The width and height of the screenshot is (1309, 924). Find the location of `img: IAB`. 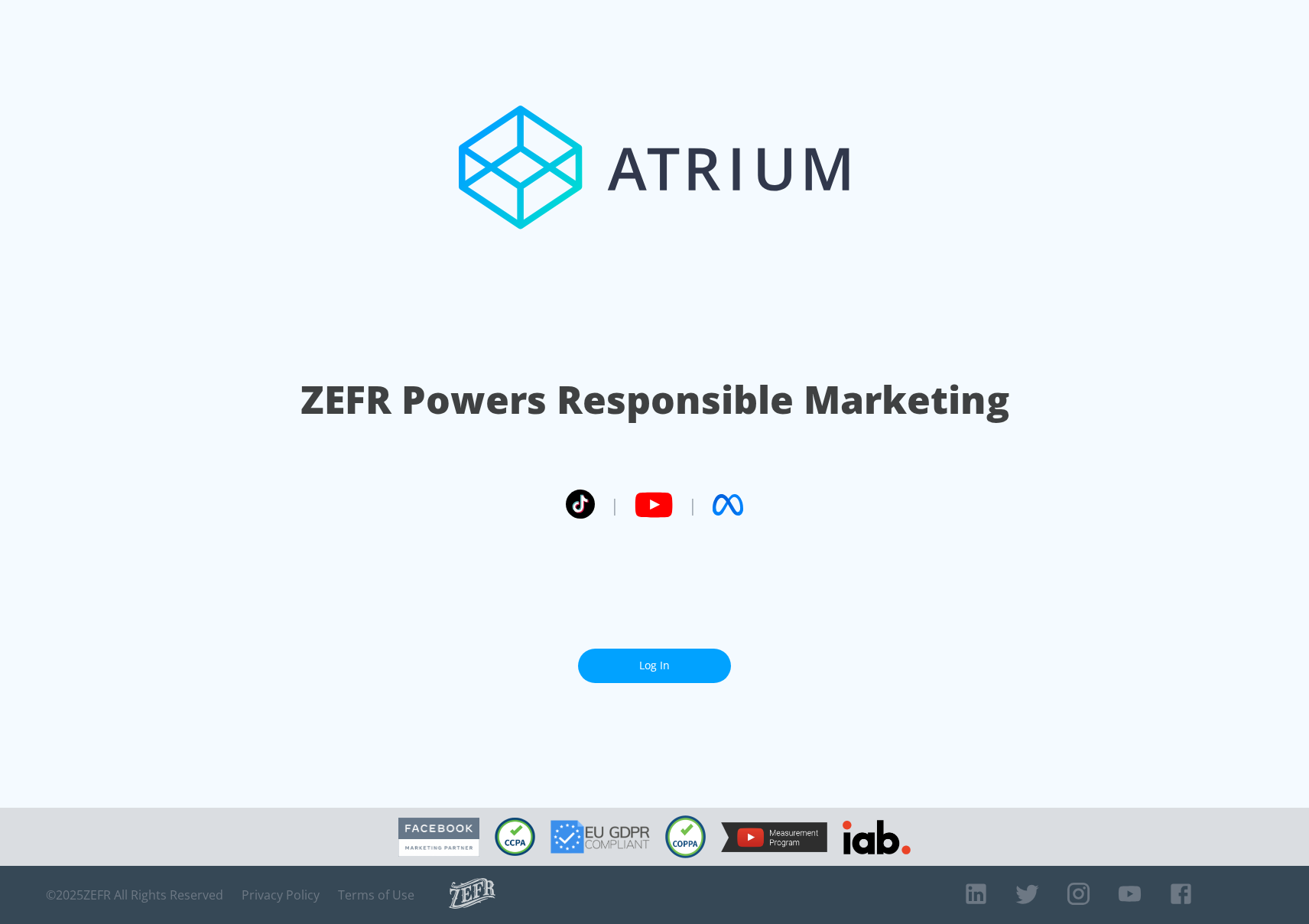

img: IAB is located at coordinates (876, 837).